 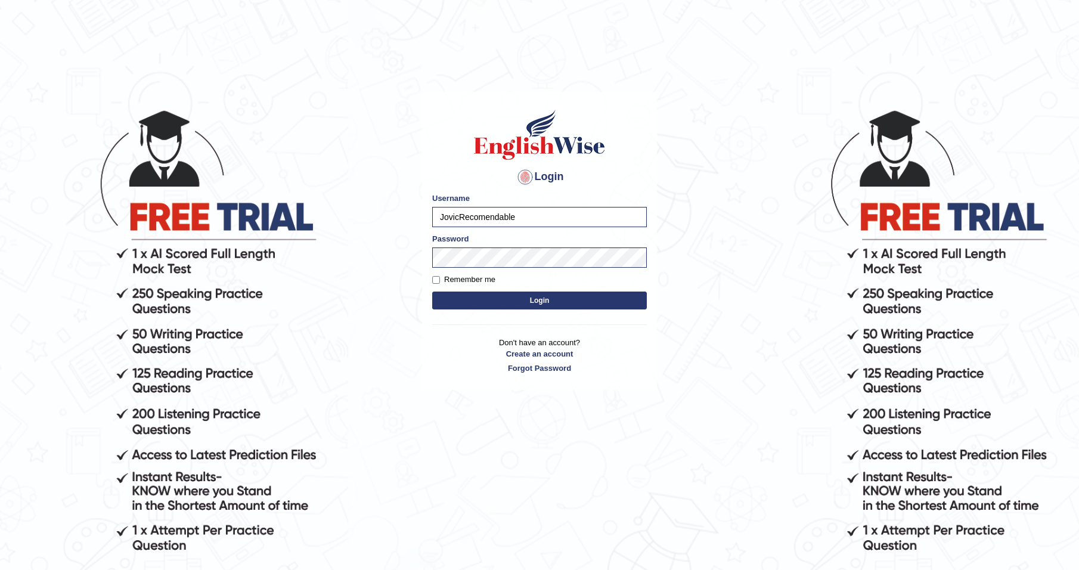 I want to click on a: Create an account, so click(x=539, y=353).